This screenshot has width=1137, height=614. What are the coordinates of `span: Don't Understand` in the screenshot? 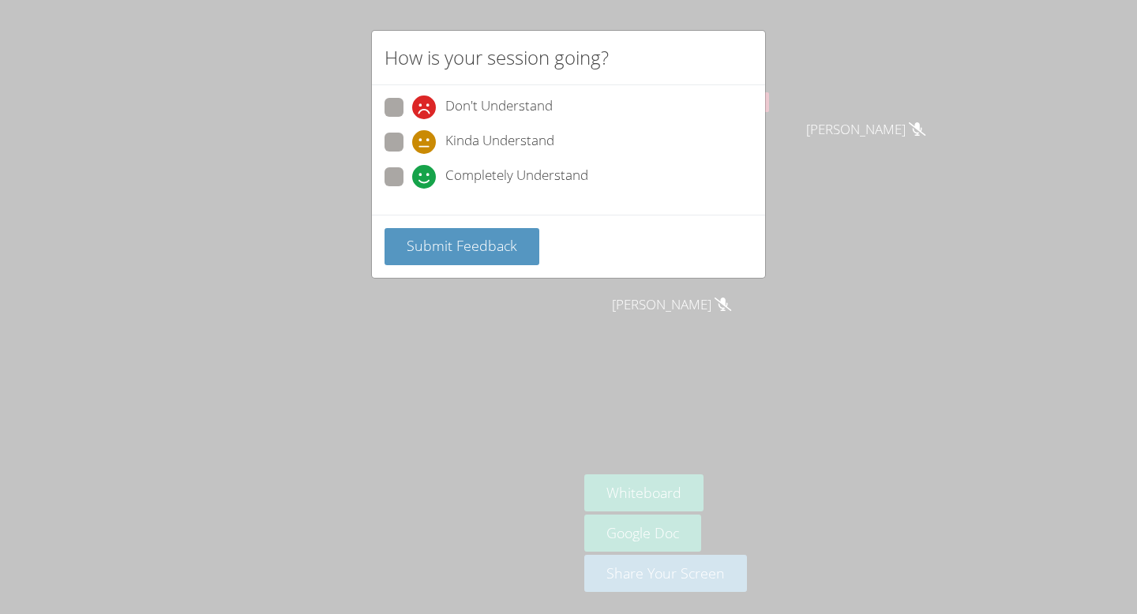 It's located at (499, 107).